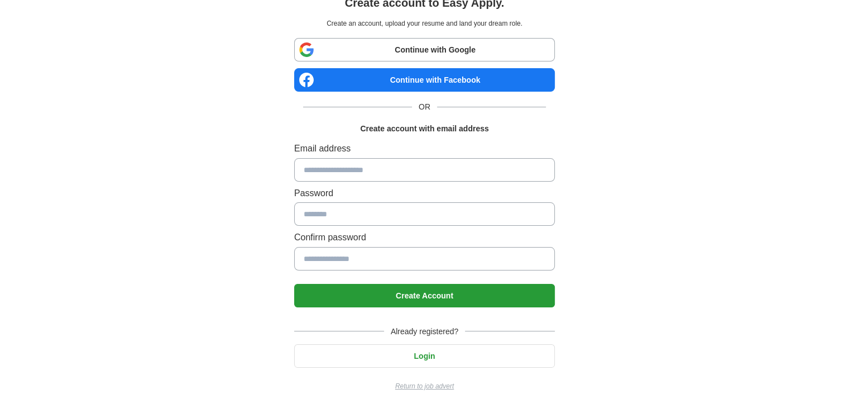 This screenshot has width=849, height=408. Describe the element at coordinates (424, 149) in the screenshot. I see `label: Email address` at that location.